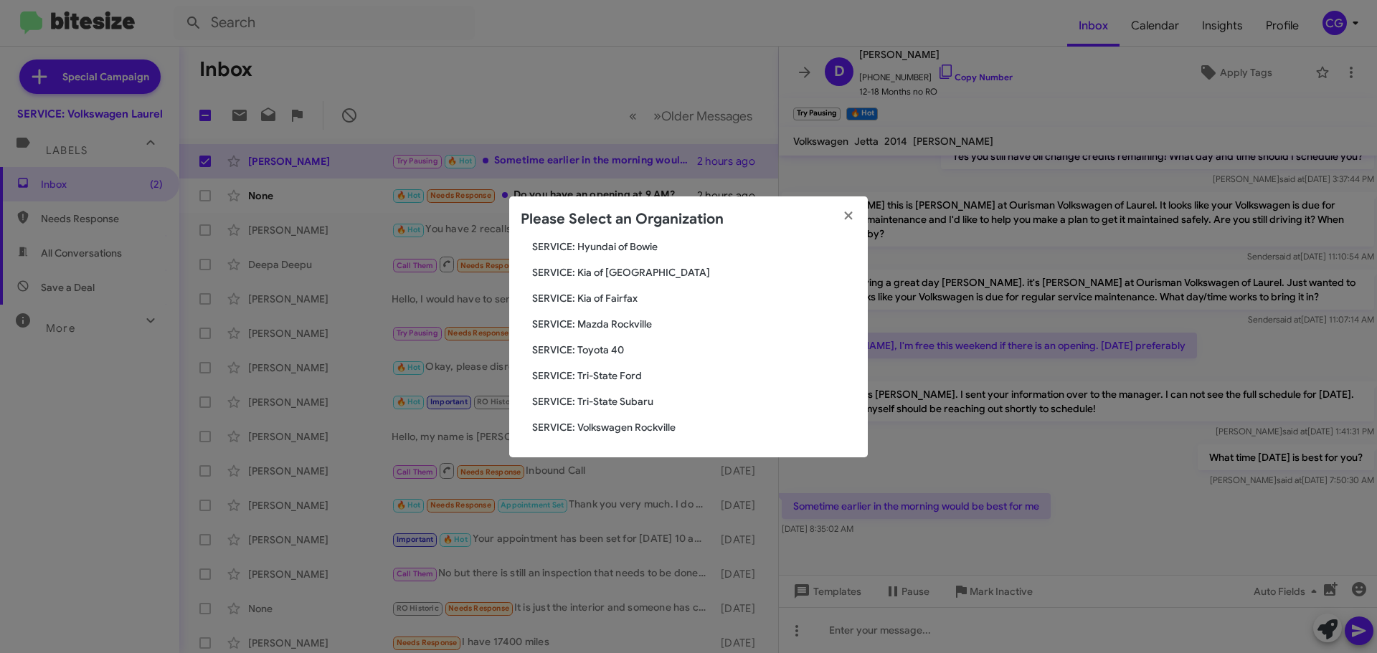 This screenshot has height=653, width=1377. I want to click on h2: Please Select an Organization, so click(622, 219).